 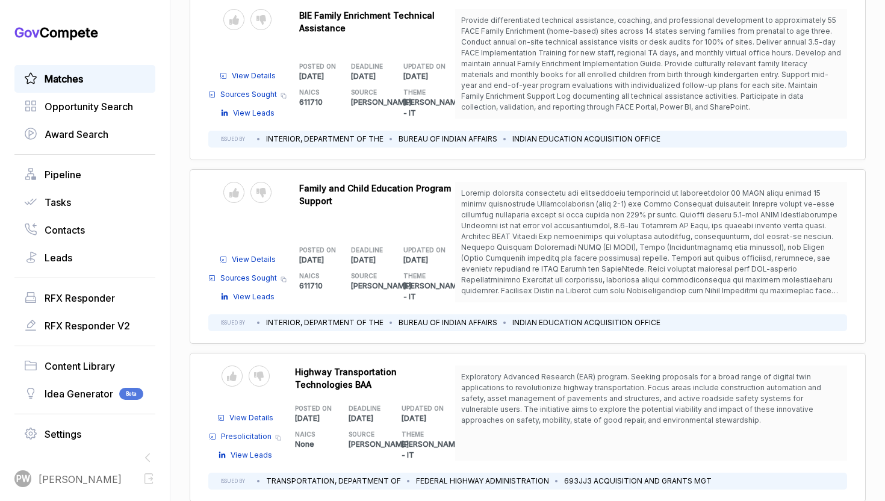 I want to click on span: Contacts, so click(x=64, y=230).